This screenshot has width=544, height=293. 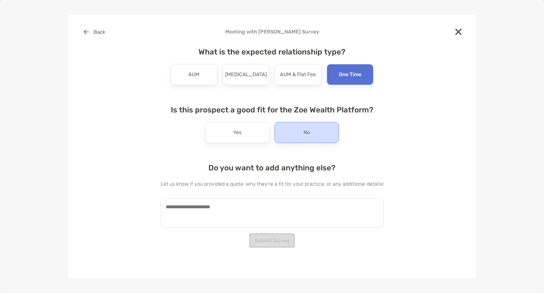 I want to click on img: close modal, so click(x=459, y=32).